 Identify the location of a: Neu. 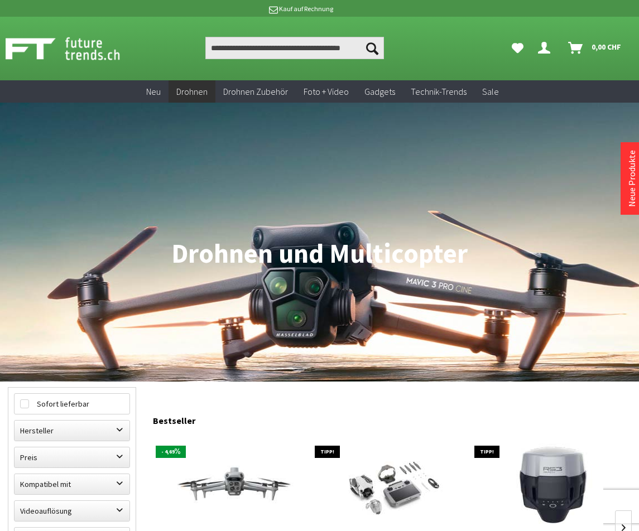
(154, 92).